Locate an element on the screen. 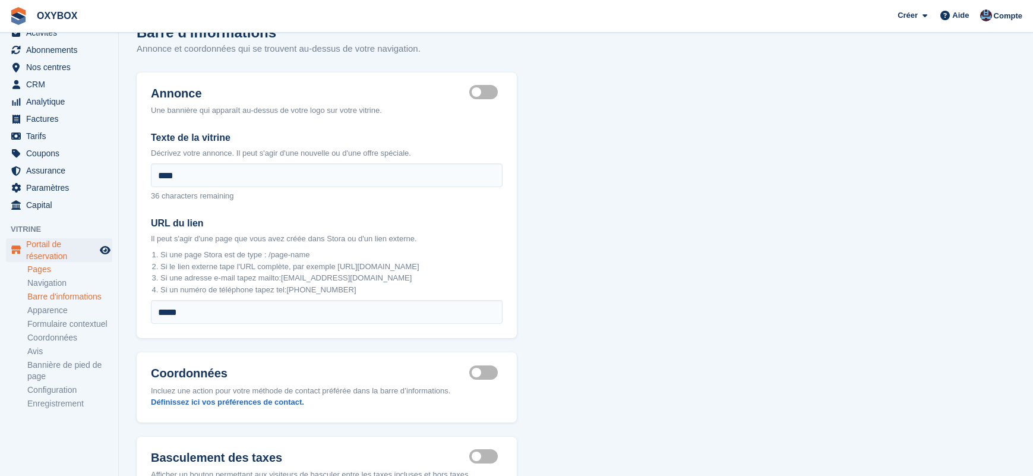 Image resolution: width=1033 pixels, height=476 pixels. a: Avis is located at coordinates (70, 351).